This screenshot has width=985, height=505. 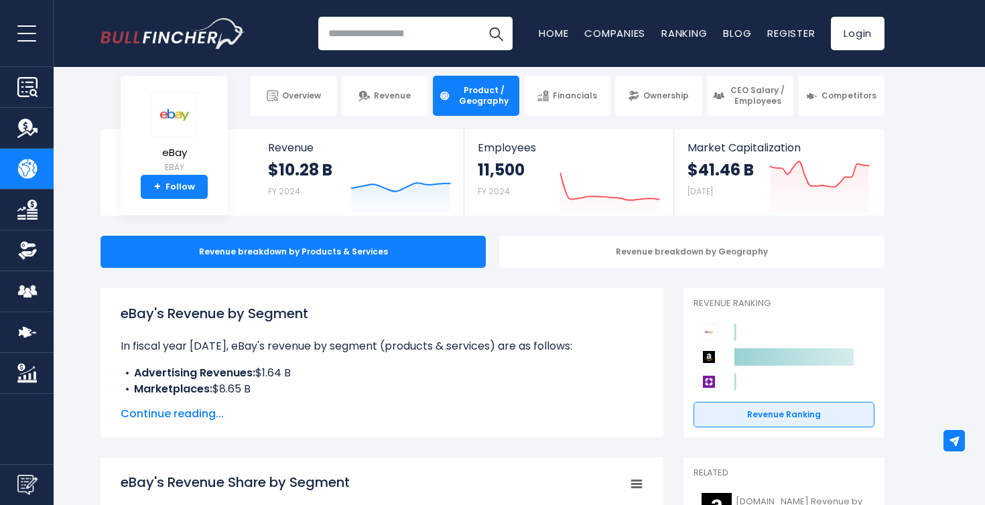 I want to click on span: Ownership, so click(x=666, y=96).